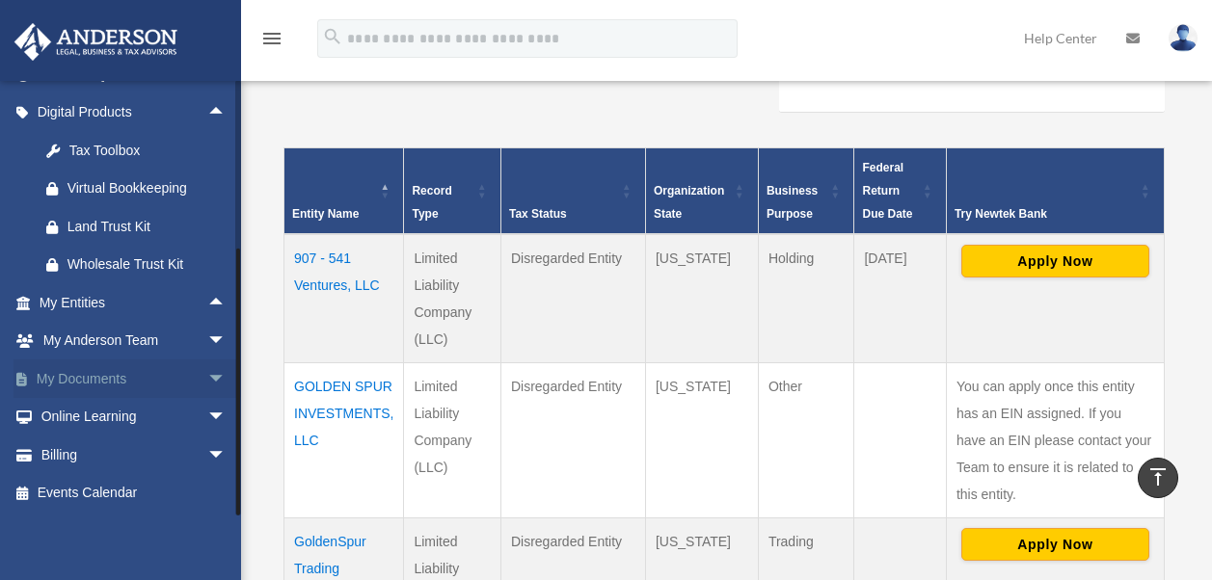 The image size is (1212, 580). I want to click on td: You can apply once this entity has an EIN assigned. If you have an EIN please contact your Team t..., so click(1055, 441).